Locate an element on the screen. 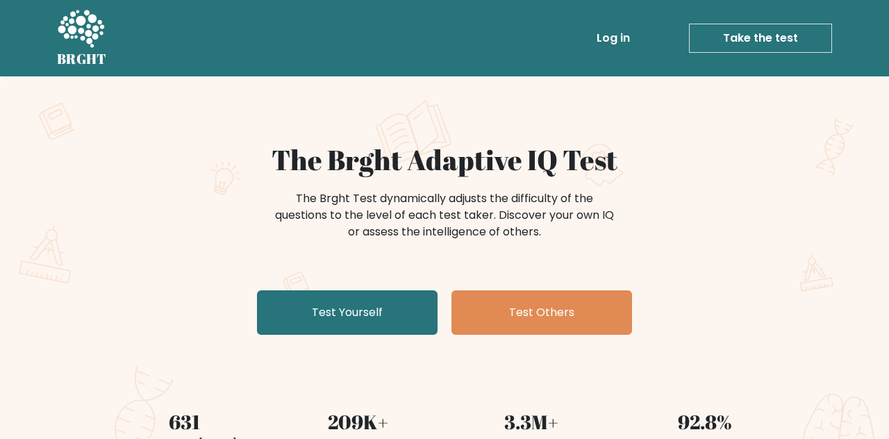 The width and height of the screenshot is (889, 439). h1: The Brght Adaptive IQ Test is located at coordinates (444, 160).